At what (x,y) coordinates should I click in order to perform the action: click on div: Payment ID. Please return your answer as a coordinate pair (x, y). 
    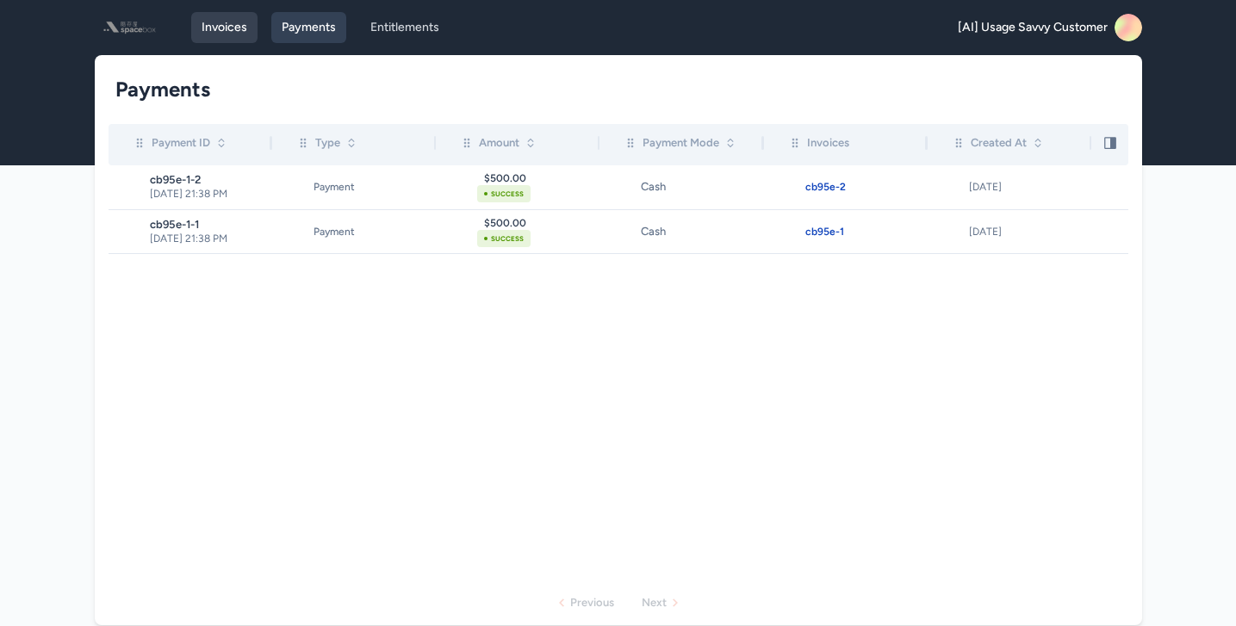
    Looking at the image, I should click on (180, 143).